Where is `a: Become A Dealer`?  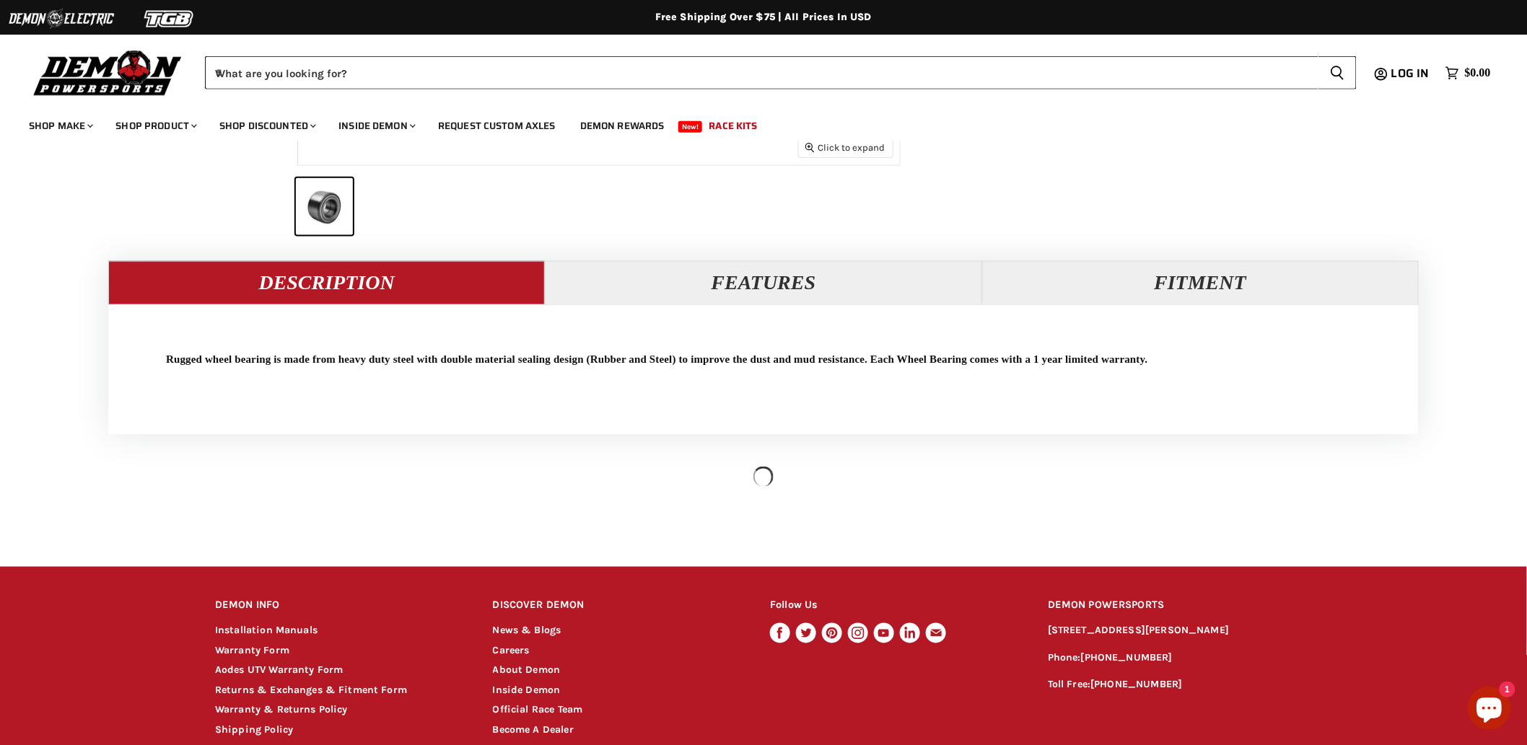
a: Become A Dealer is located at coordinates (533, 730).